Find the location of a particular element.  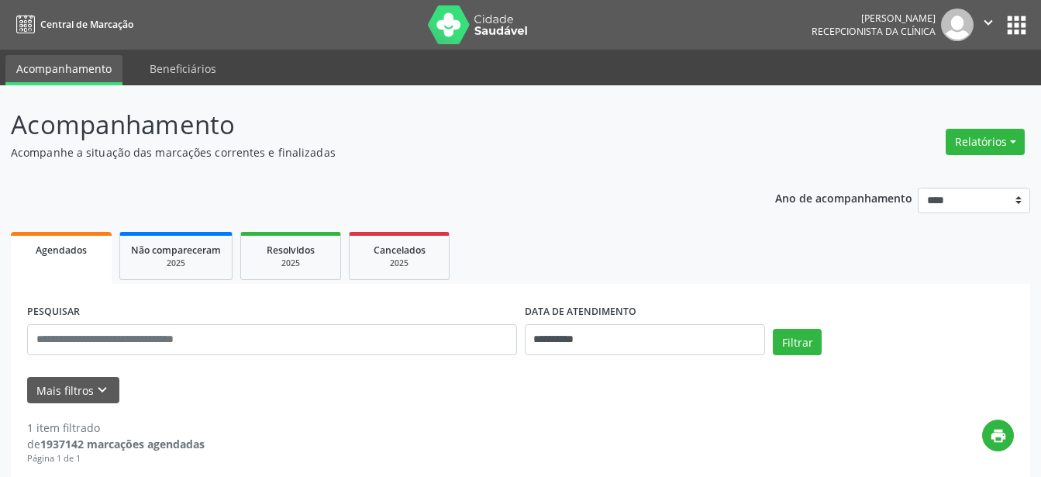

button: Mais filtroskeyboard_arrow_down is located at coordinates (73, 390).